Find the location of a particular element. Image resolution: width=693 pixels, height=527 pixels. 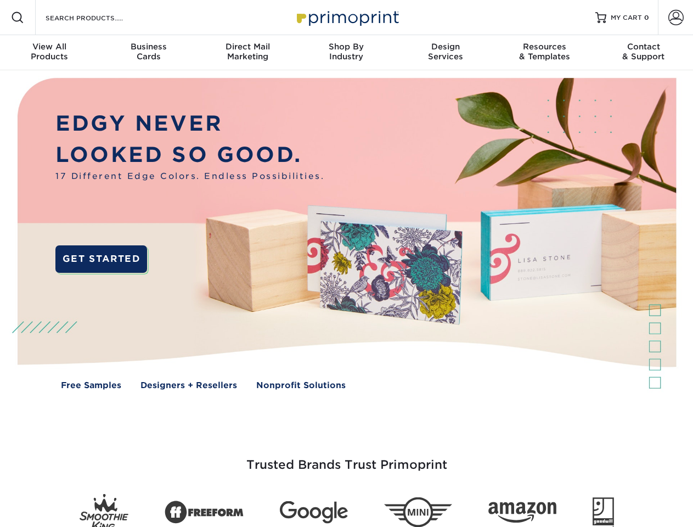

span: Business is located at coordinates (148, 47).